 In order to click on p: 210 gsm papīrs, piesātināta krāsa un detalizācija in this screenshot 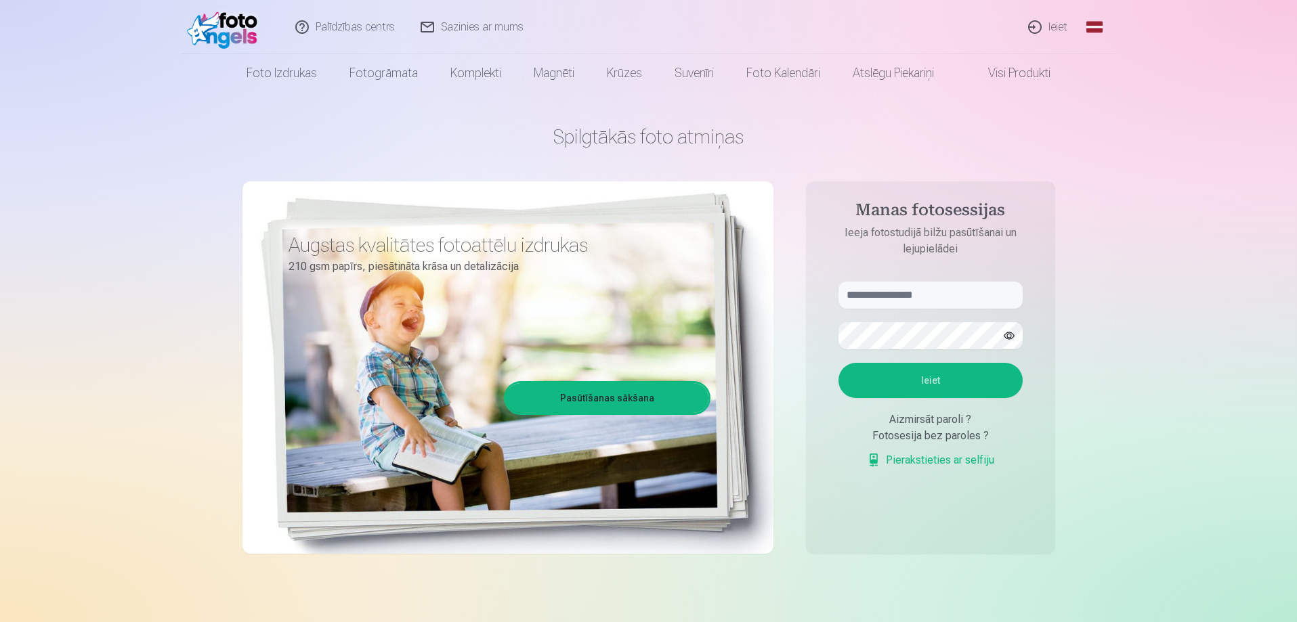, I will do `click(494, 267)`.